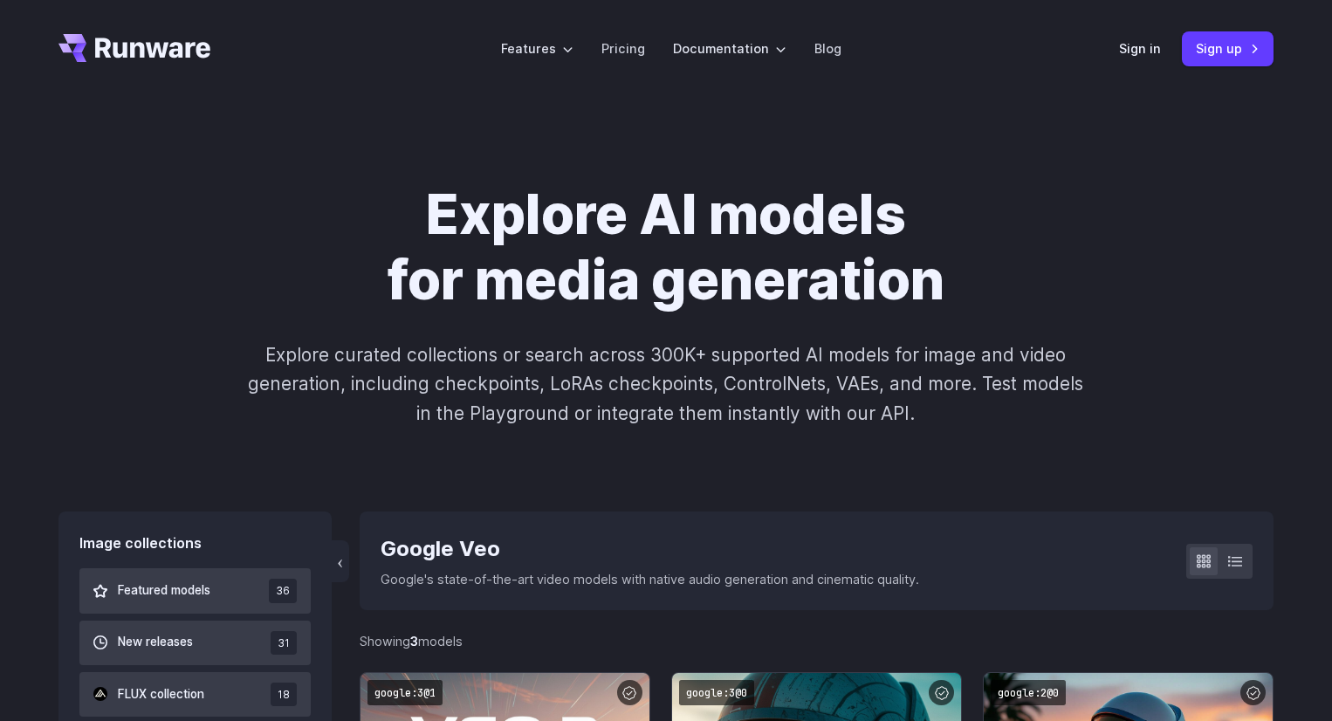  Describe the element at coordinates (717, 692) in the screenshot. I see `code: google:3@0` at that location.